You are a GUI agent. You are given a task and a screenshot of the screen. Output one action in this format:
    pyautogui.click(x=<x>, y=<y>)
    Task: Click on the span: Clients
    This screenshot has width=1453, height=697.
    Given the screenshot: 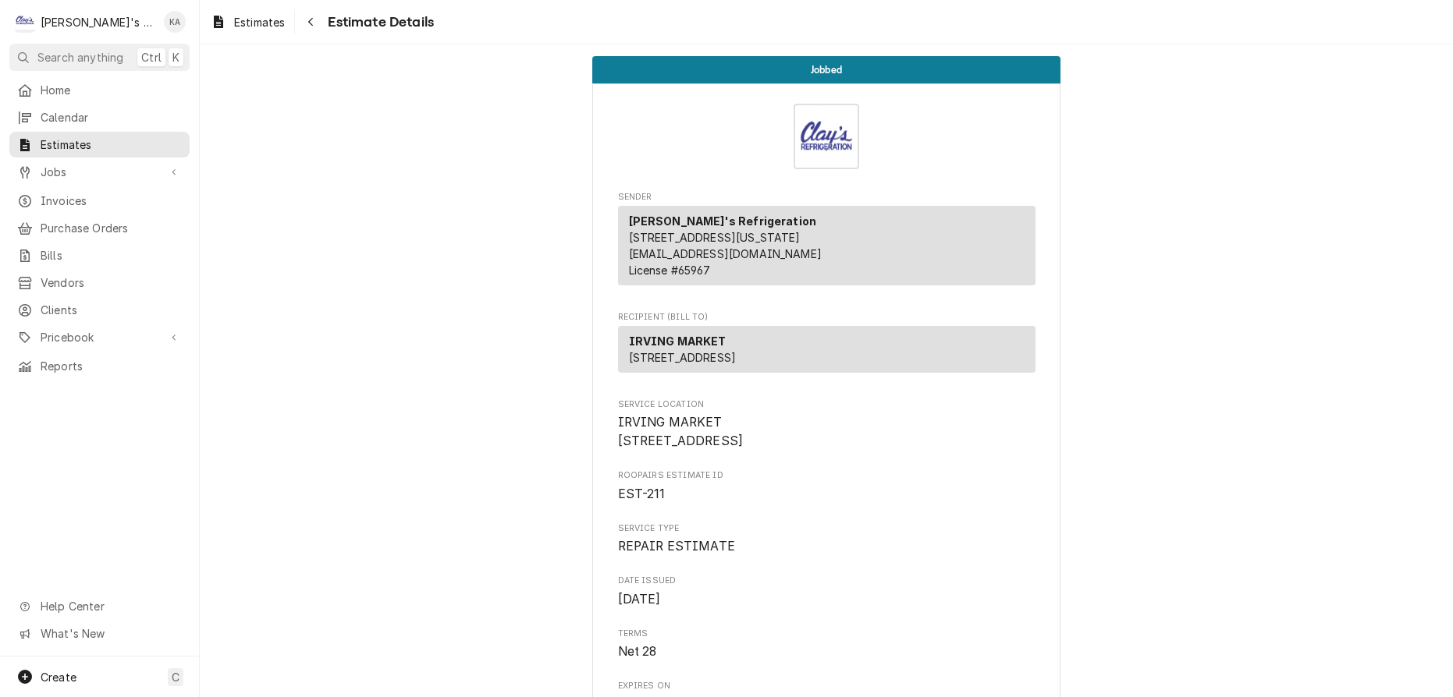 What is the action you would take?
    pyautogui.click(x=111, y=310)
    